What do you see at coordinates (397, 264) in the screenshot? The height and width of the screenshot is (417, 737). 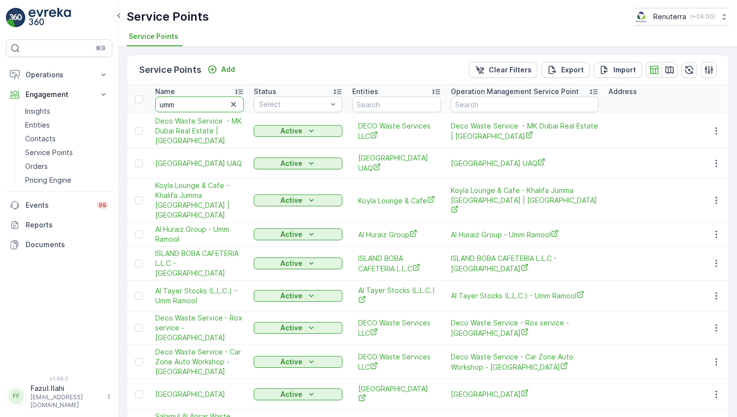 I see `span: ISLAND BOBA CAFETERIA L.L.C` at bounding box center [397, 264].